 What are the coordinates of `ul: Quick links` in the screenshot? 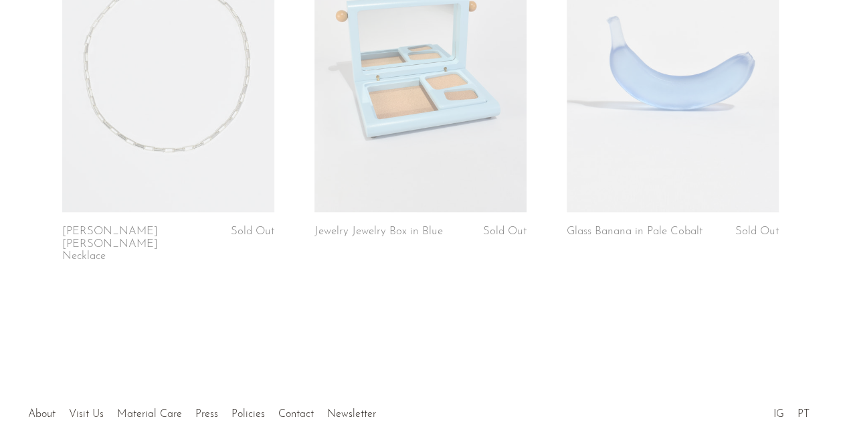 It's located at (202, 411).